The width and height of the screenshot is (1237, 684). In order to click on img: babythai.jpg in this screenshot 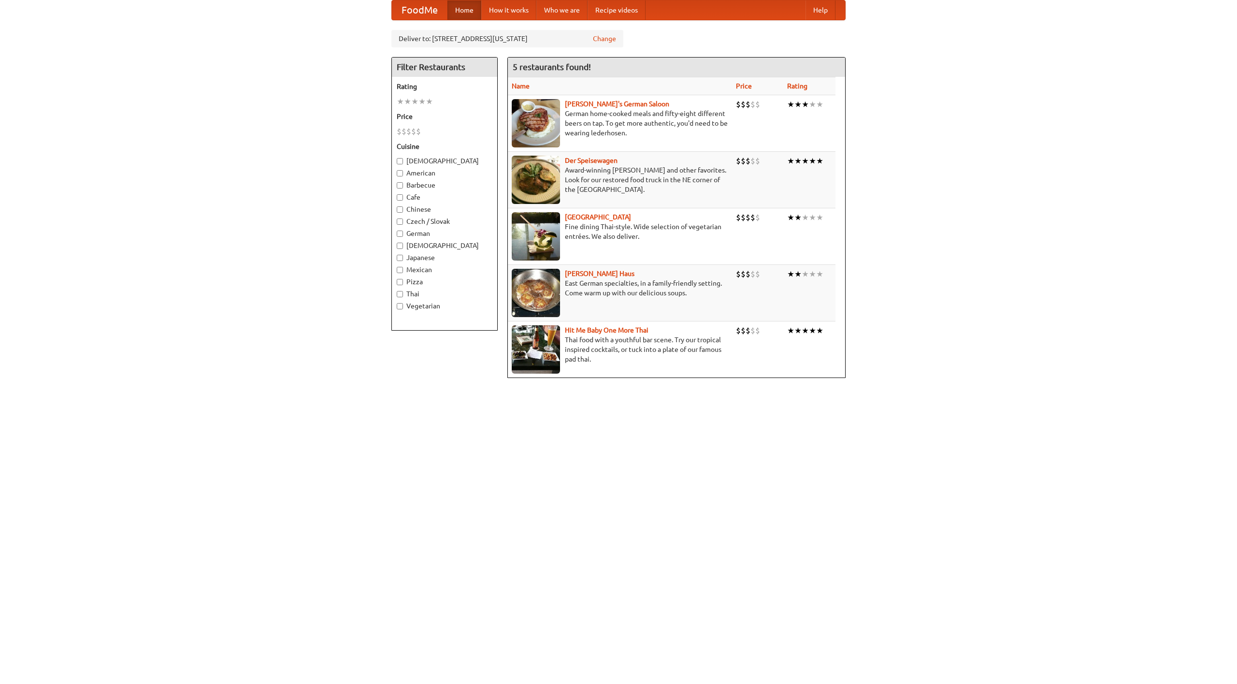, I will do `click(536, 349)`.